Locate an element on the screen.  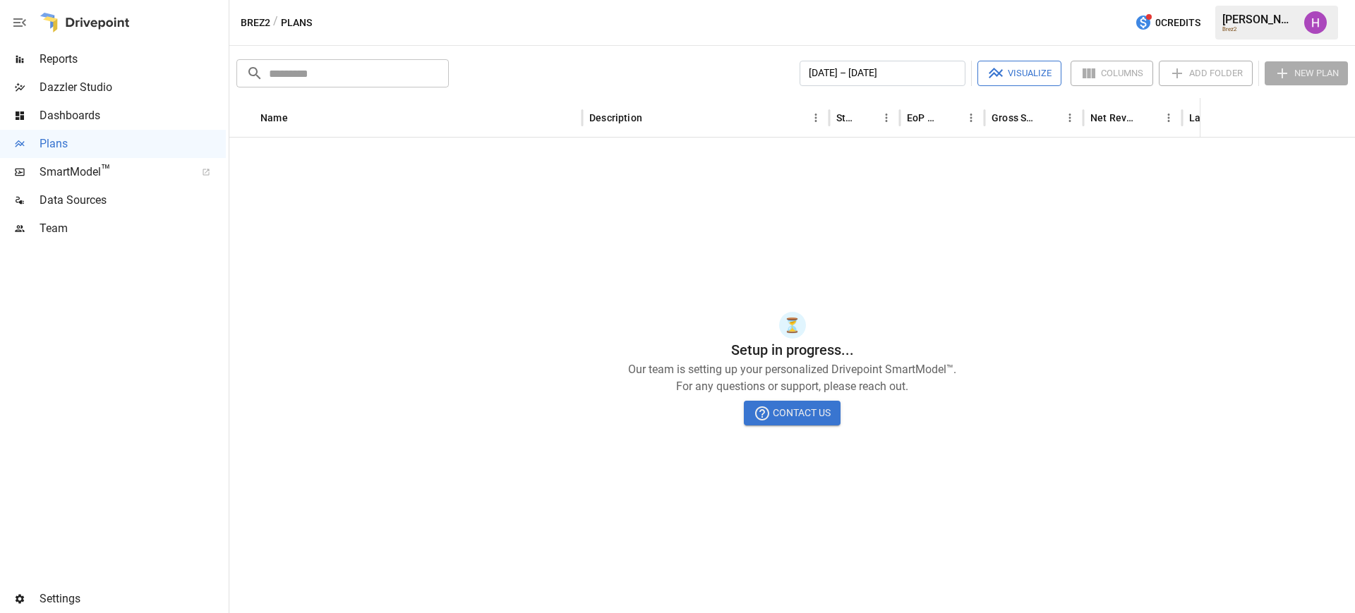
span: Data Sources is located at coordinates (133, 200).